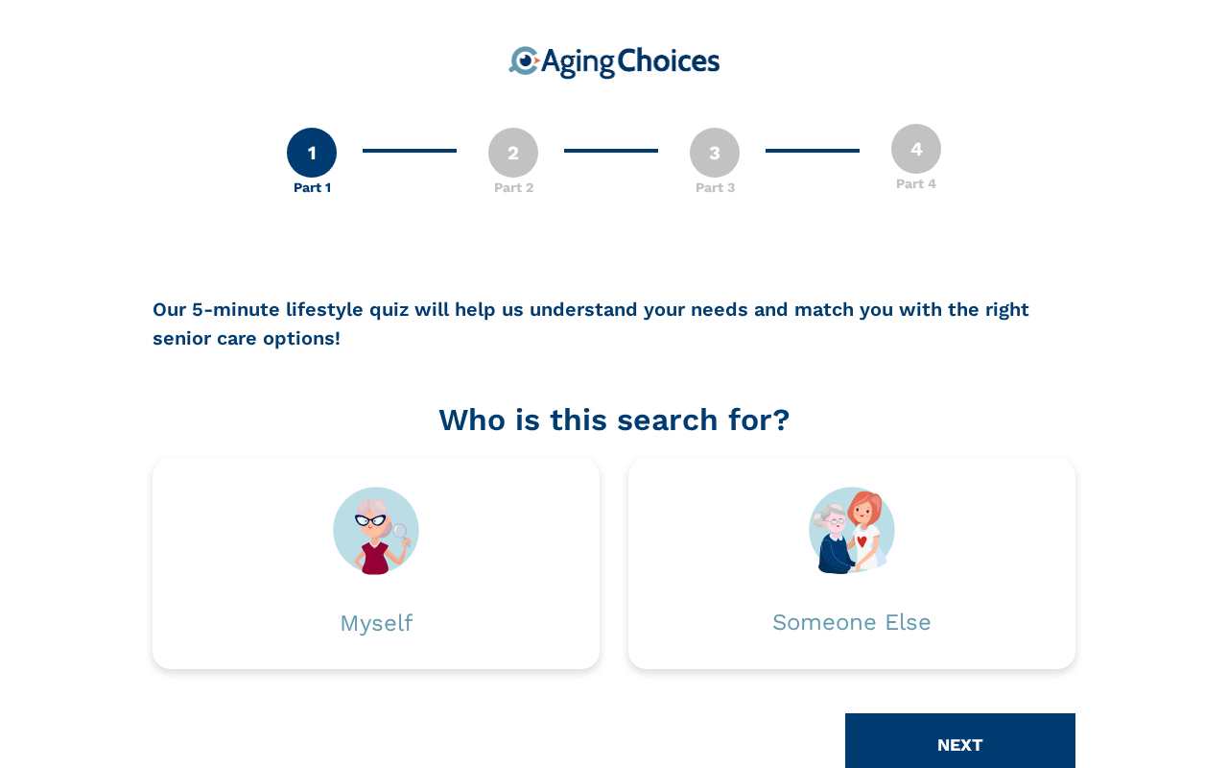 Image resolution: width=1228 pixels, height=768 pixels. I want to click on div: Someone Else, so click(852, 622).